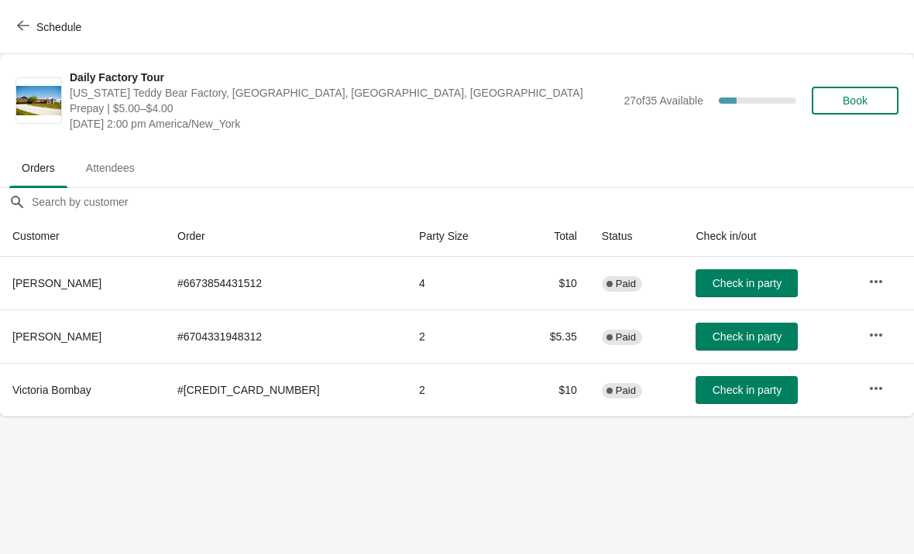 Image resolution: width=914 pixels, height=554 pixels. What do you see at coordinates (855, 101) in the screenshot?
I see `span: Book` at bounding box center [855, 101].